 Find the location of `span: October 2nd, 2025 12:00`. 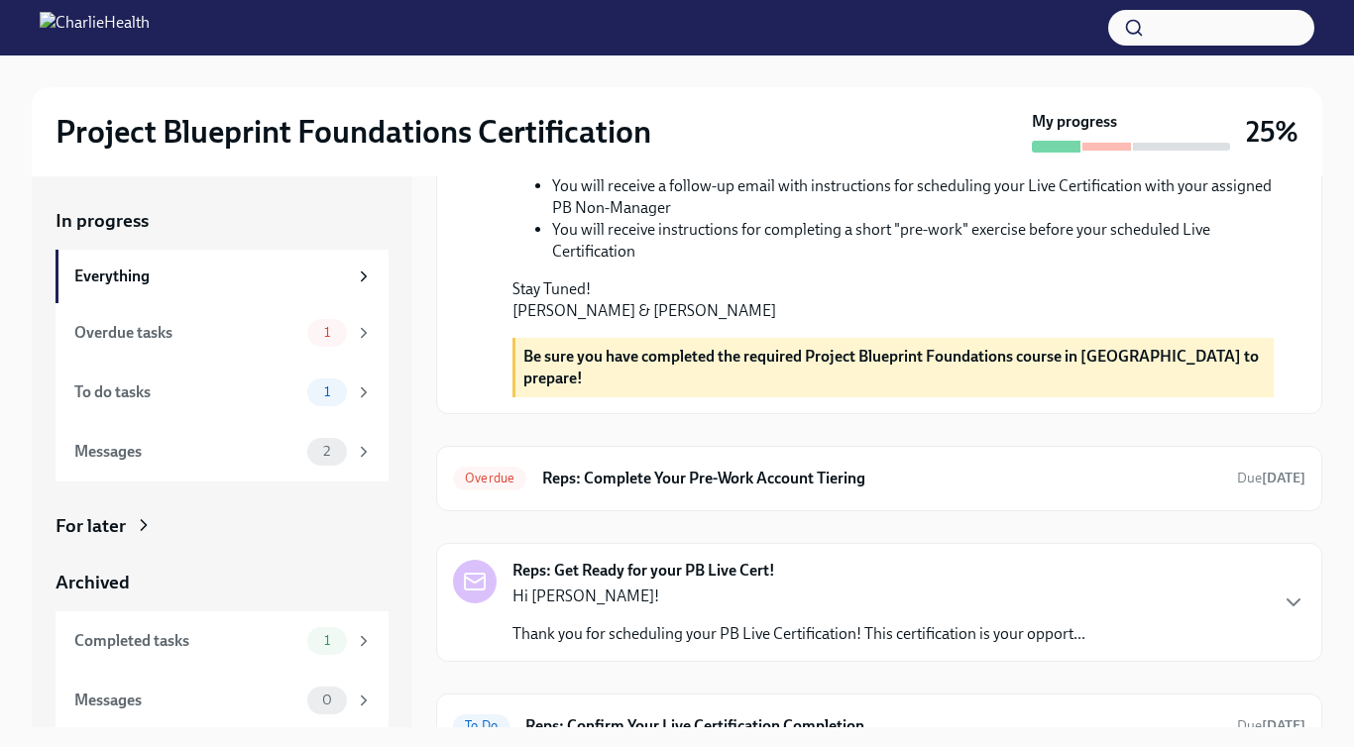

span: October 2nd, 2025 12:00 is located at coordinates (1270, 725).